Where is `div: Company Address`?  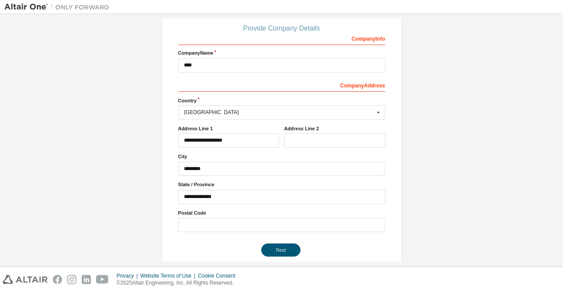
div: Company Address is located at coordinates (282, 85).